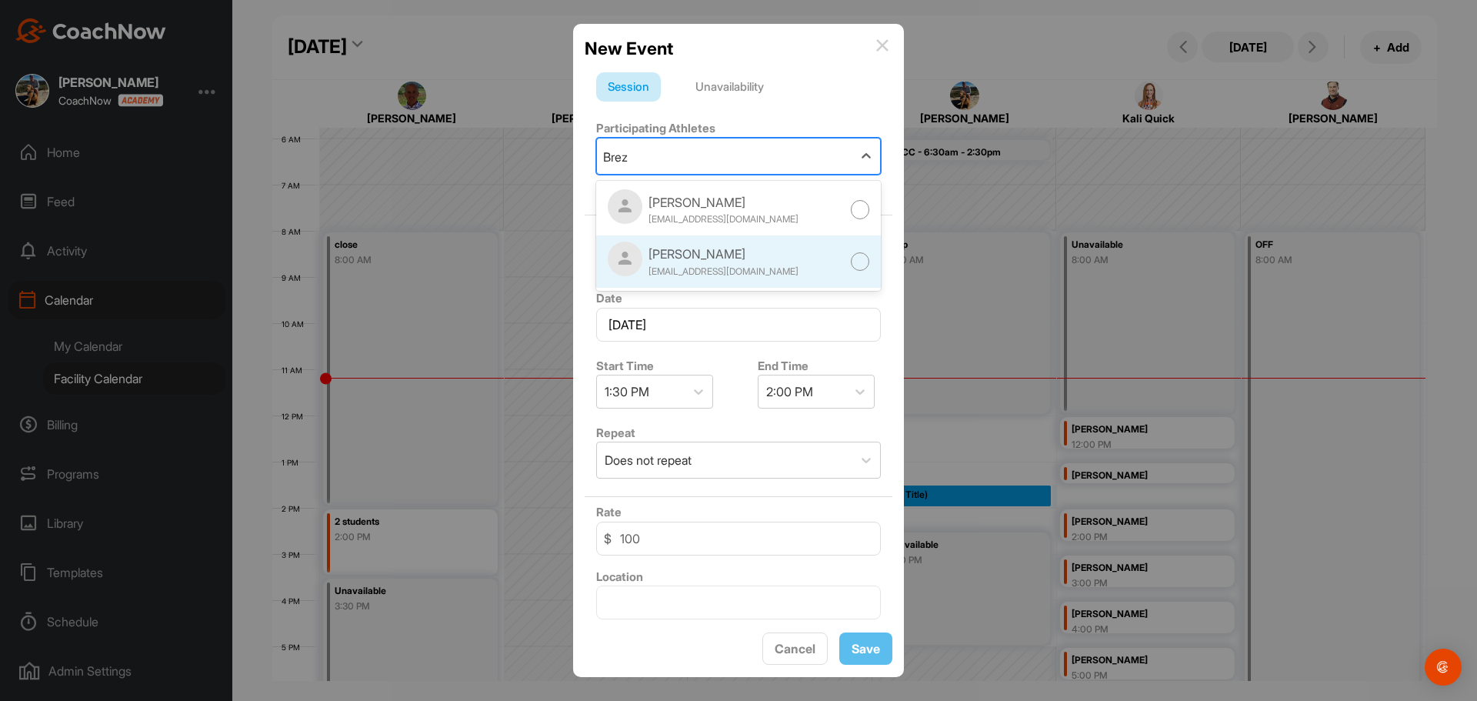  Describe the element at coordinates (738, 188) in the screenshot. I see `div: + Invite New Athlete` at that location.